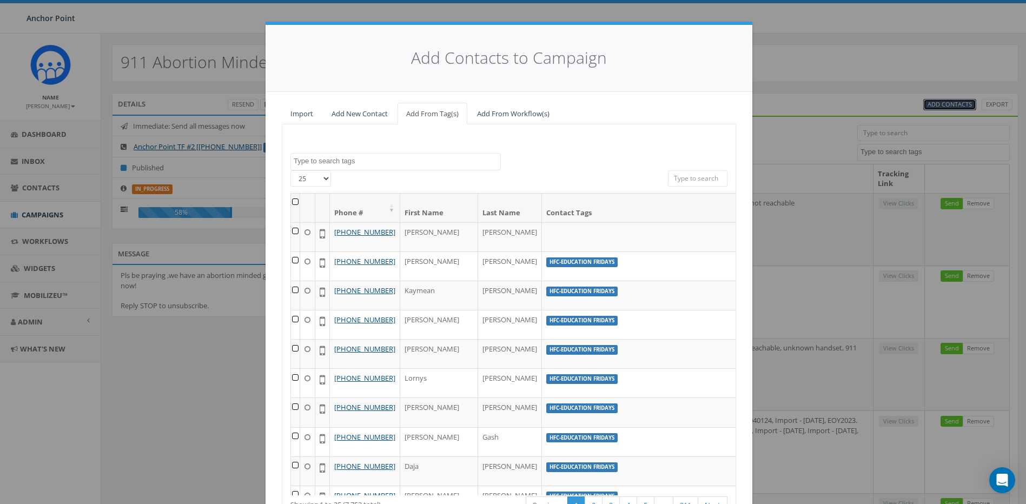 This screenshot has height=504, width=1026. What do you see at coordinates (397, 161) in the screenshot?
I see `textarea: Search` at bounding box center [397, 161].